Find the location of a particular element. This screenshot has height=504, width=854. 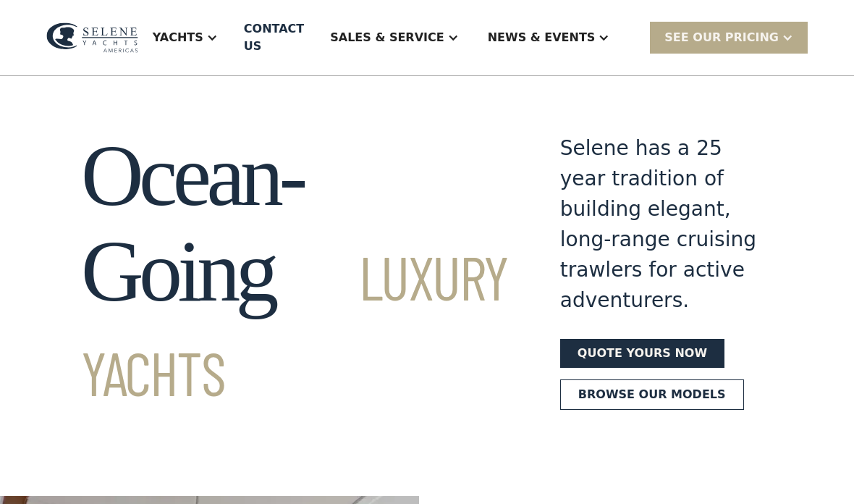

a: Quote yours now is located at coordinates (642, 353).